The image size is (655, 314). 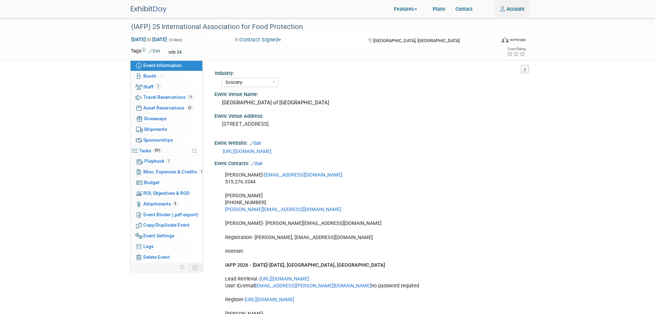 What do you see at coordinates (166, 151) in the screenshot?
I see `a: Tasks89%` at bounding box center [166, 151].